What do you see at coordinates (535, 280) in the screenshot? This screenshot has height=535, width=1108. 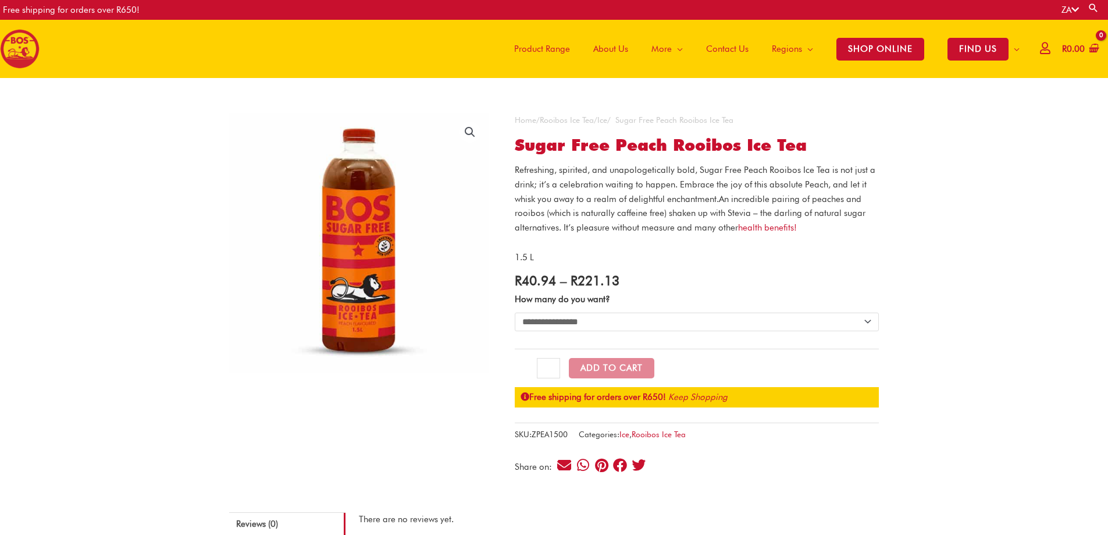 I see `bdi: 40.94` at bounding box center [535, 280].